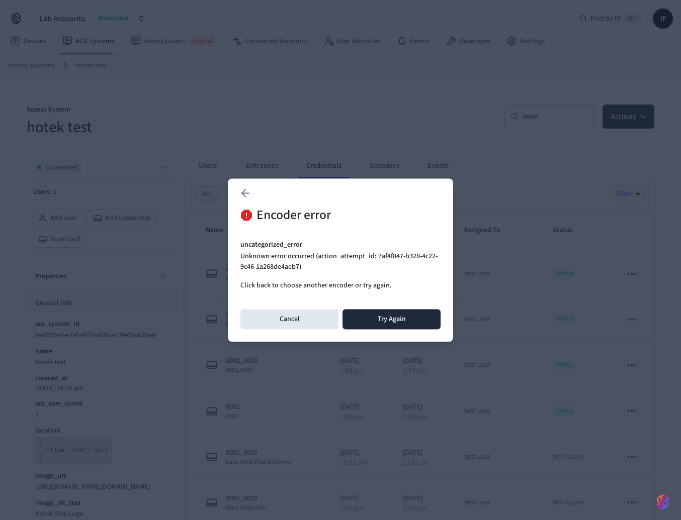 This screenshot has height=520, width=681. What do you see at coordinates (340, 245) in the screenshot?
I see `p: uncategorized_error` at bounding box center [340, 245].